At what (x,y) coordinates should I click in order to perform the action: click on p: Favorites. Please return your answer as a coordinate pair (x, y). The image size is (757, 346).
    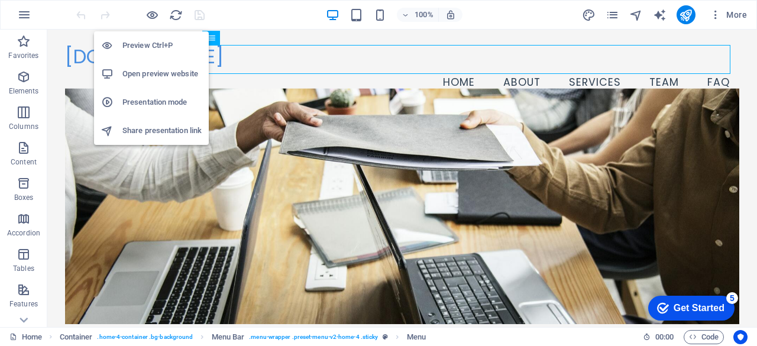
    Looking at the image, I should click on (23, 56).